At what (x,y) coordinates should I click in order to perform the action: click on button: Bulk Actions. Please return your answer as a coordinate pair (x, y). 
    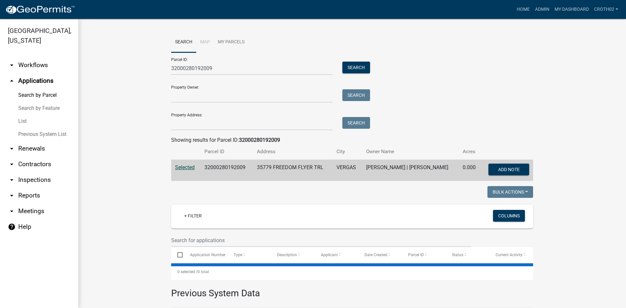
    Looking at the image, I should click on (510, 192).